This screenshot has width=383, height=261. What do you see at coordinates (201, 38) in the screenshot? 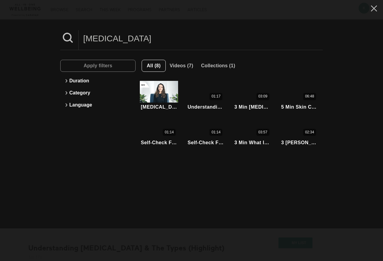
I see `input: Search` at bounding box center [201, 38].